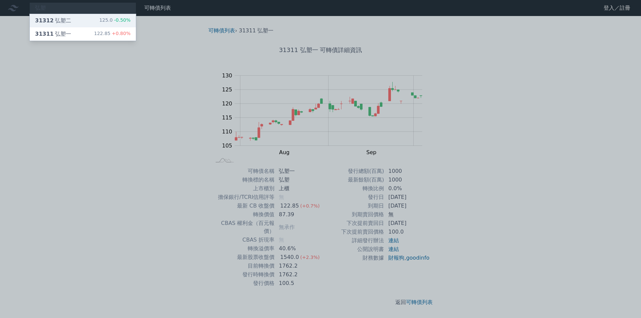  Describe the element at coordinates (53, 34) in the screenshot. I see `div: 弘塑一` at that location.